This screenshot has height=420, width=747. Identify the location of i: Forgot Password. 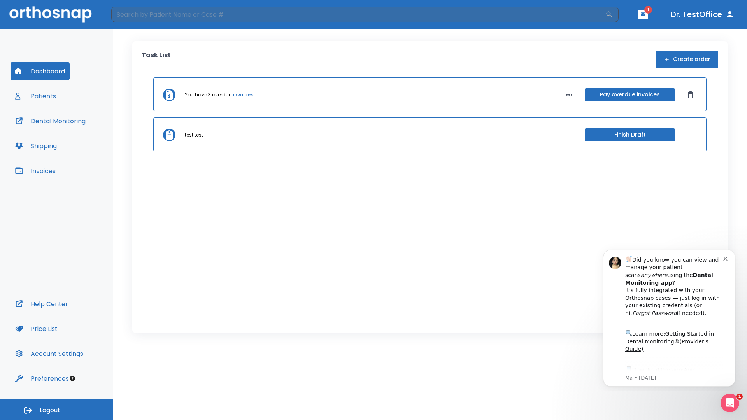
(63, 70).